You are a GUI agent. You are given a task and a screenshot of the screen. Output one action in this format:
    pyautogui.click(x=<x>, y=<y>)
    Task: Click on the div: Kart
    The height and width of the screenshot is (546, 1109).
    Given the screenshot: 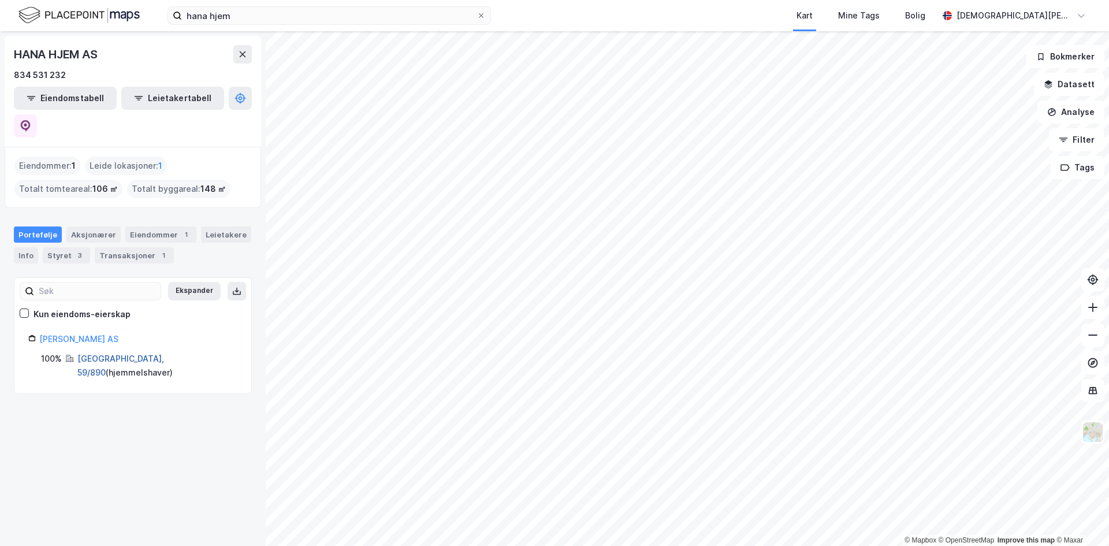 What is the action you would take?
    pyautogui.click(x=804, y=16)
    